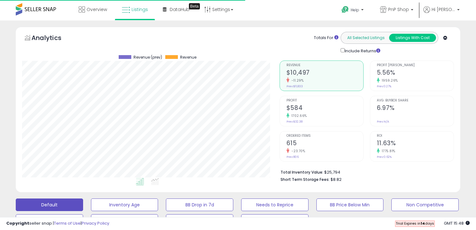  What do you see at coordinates (384, 86) in the screenshot?
I see `small: Prev: 0.27%` at bounding box center [384, 86].